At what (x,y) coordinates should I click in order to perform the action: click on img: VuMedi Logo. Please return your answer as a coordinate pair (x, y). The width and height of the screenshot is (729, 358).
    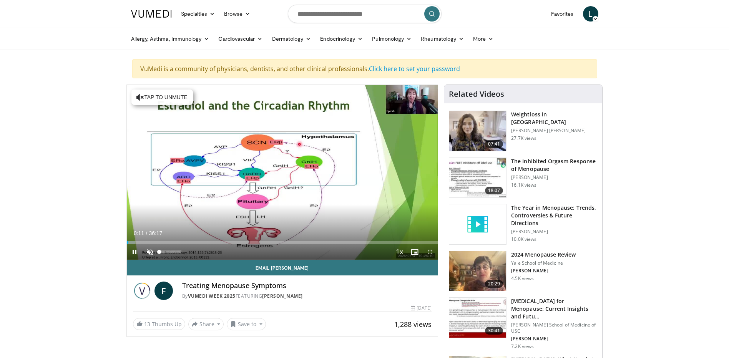
    Looking at the image, I should click on (151, 14).